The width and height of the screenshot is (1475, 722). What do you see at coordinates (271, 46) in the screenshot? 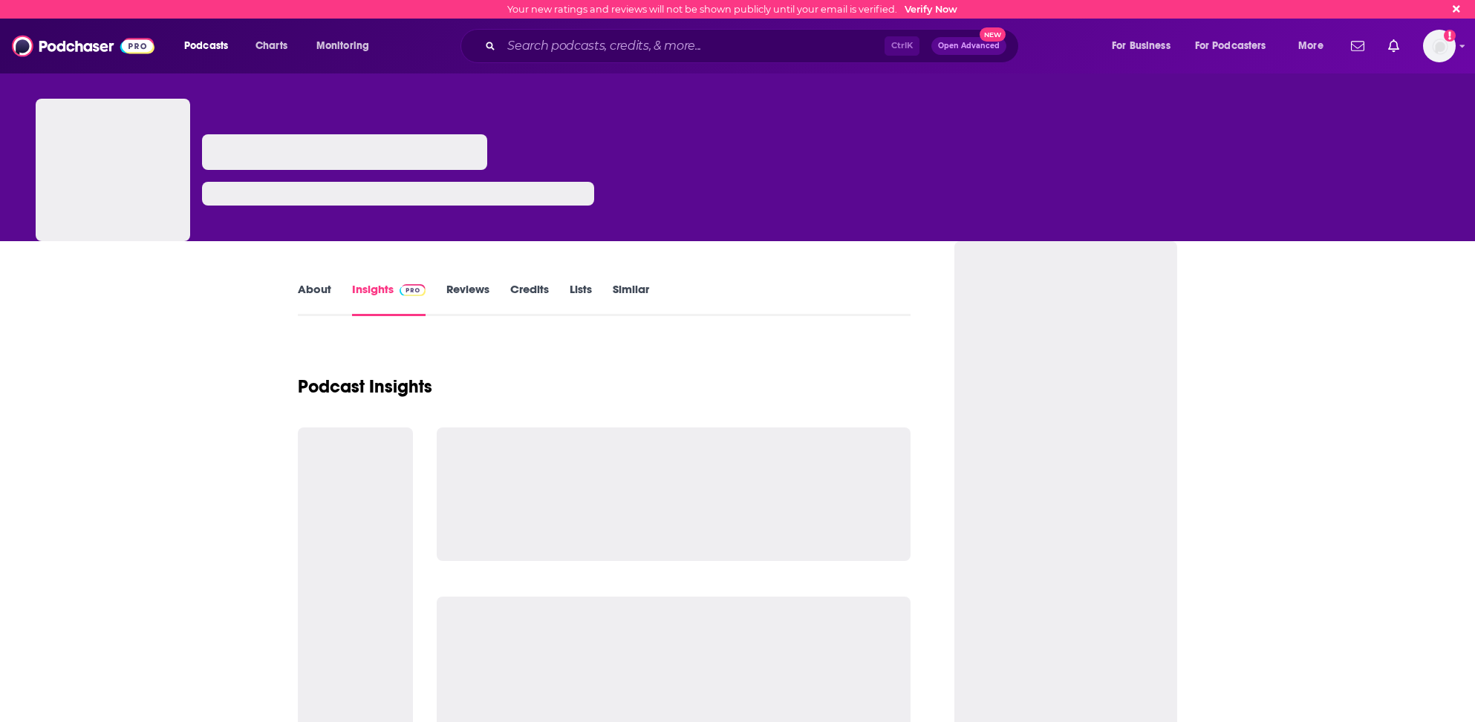
I see `a: Charts` at bounding box center [271, 46].